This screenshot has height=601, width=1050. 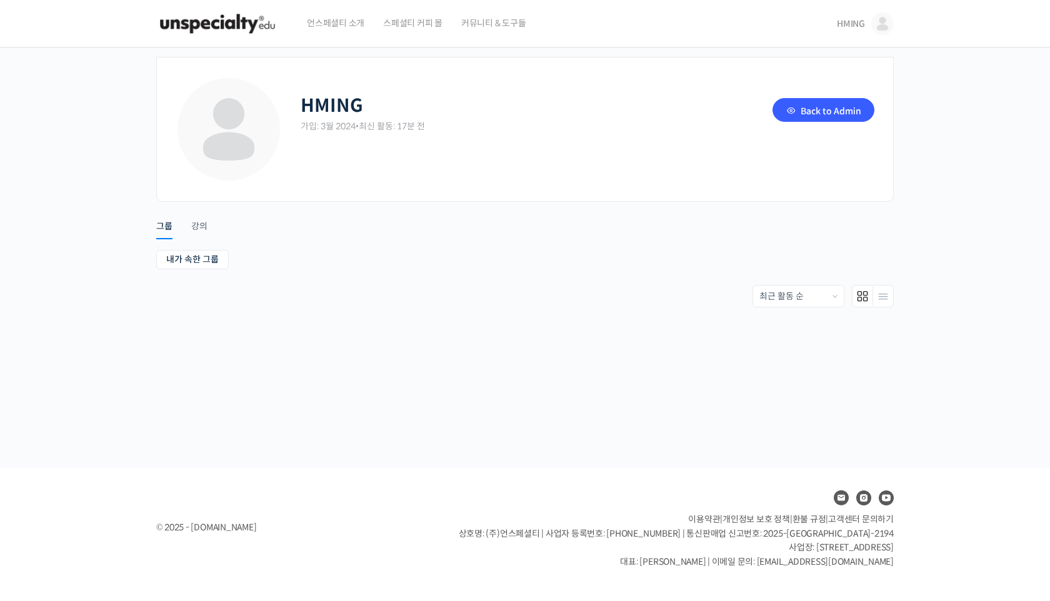 What do you see at coordinates (756, 519) in the screenshot?
I see `a: 개인정보 보호 정책` at bounding box center [756, 519].